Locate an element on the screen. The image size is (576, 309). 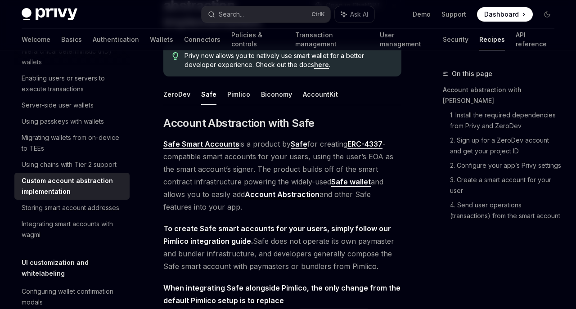
img: dark logo is located at coordinates (50, 14).